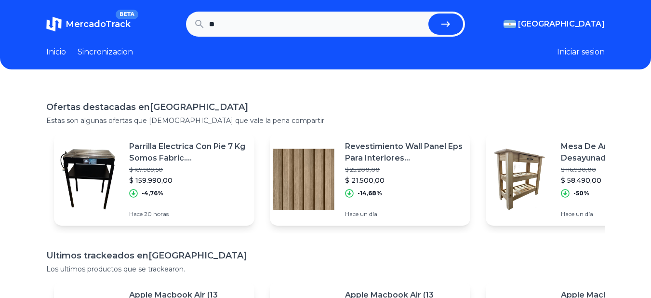  Describe the element at coordinates (105, 52) in the screenshot. I see `a: Sincronizacion` at that location.